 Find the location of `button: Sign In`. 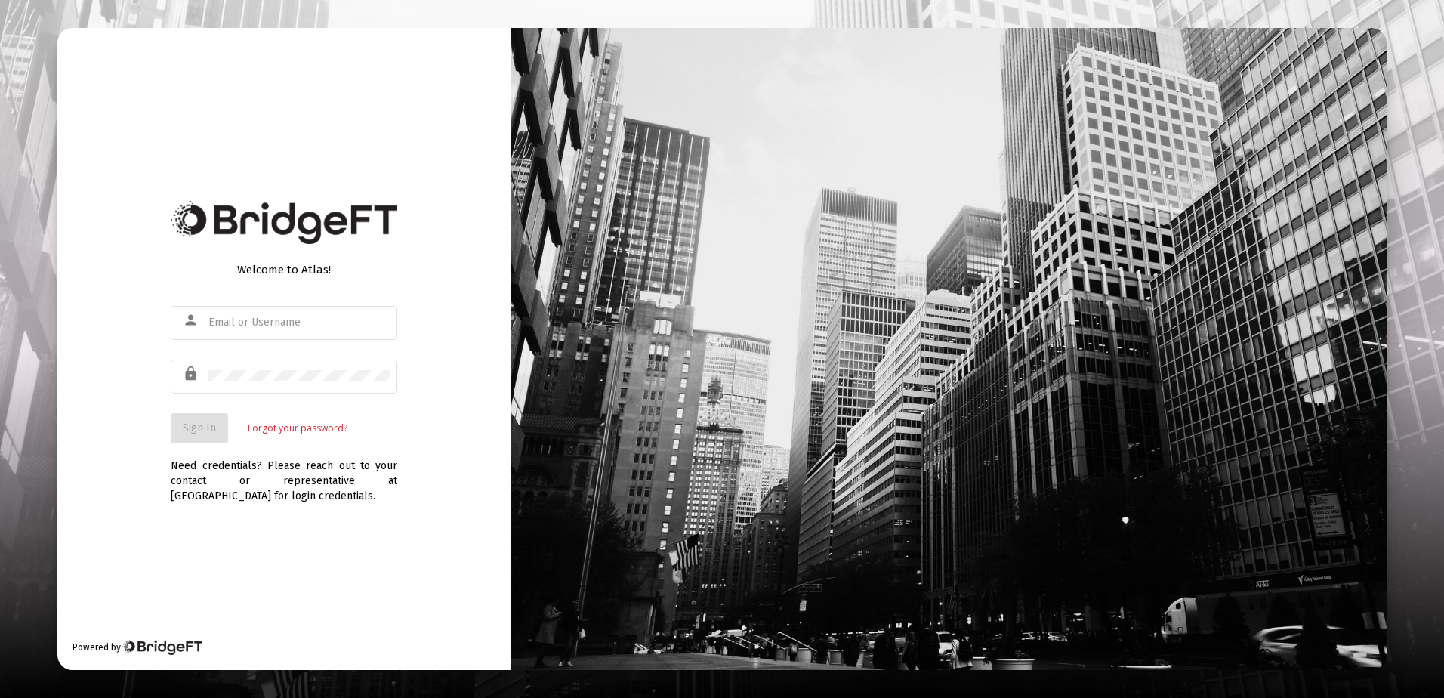

button: Sign In is located at coordinates (199, 428).